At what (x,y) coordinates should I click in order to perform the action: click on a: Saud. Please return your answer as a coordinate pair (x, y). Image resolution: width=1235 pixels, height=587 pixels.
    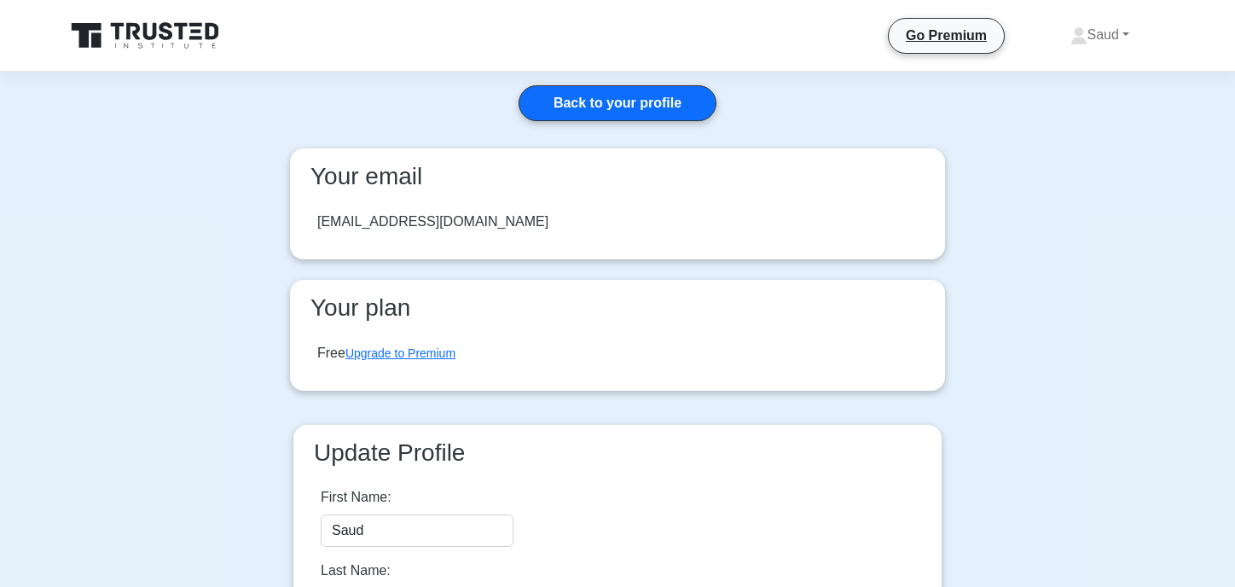
    Looking at the image, I should click on (1100, 35).